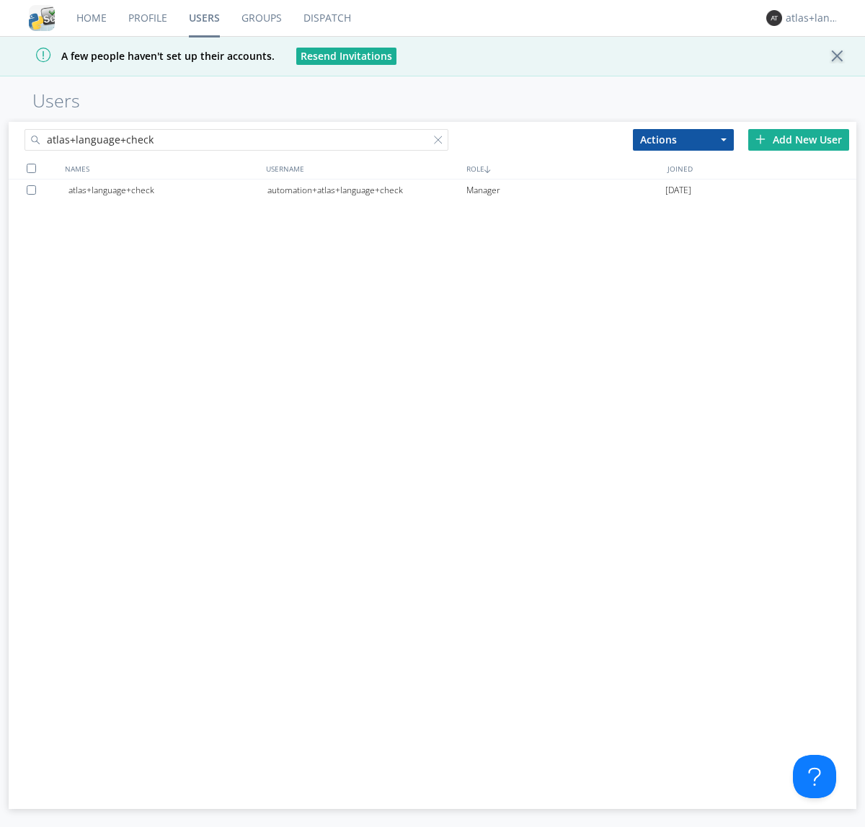  I want to click on div: Add New User, so click(799, 140).